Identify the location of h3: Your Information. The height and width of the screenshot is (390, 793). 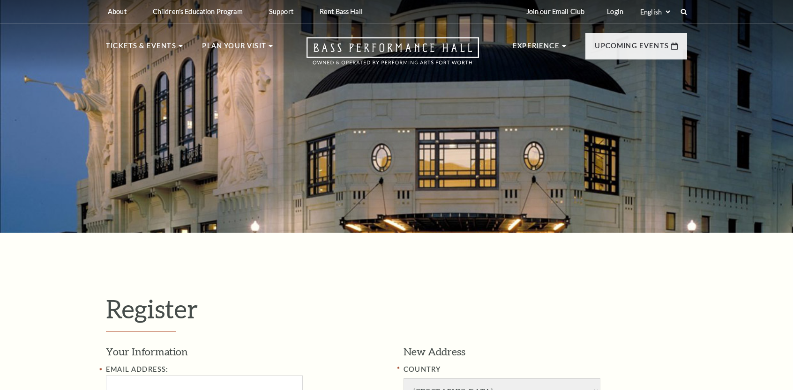
(247, 352).